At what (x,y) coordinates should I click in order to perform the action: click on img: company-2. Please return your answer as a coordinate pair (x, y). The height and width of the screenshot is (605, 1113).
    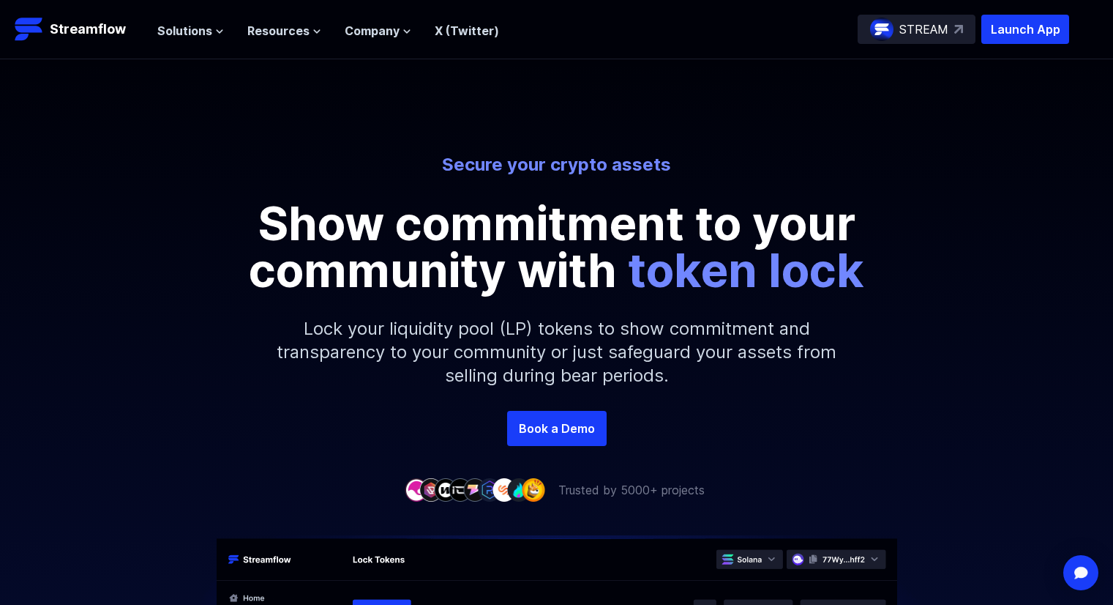
    Looking at the image, I should click on (431, 489).